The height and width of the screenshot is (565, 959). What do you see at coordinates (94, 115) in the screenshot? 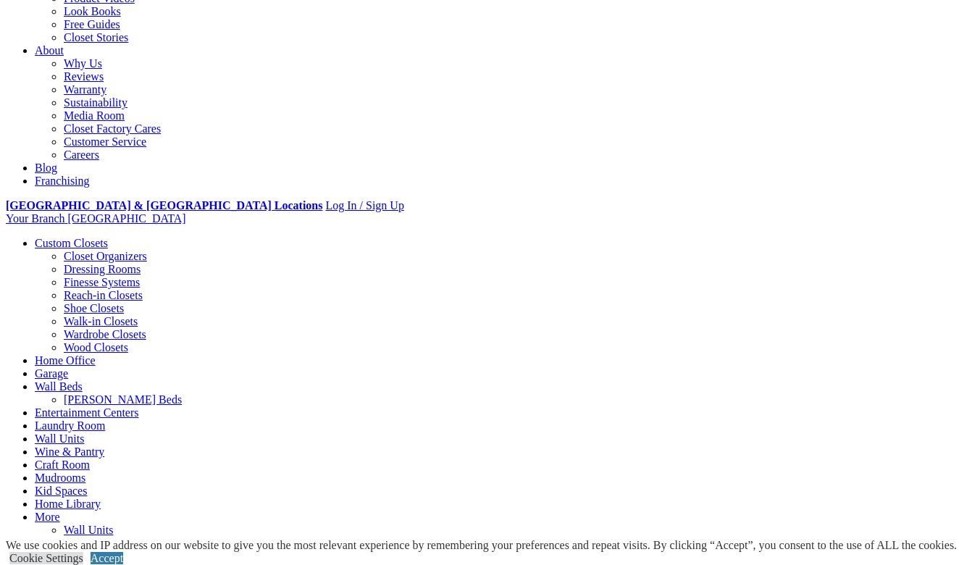
I see `a: Media Room` at bounding box center [94, 115].